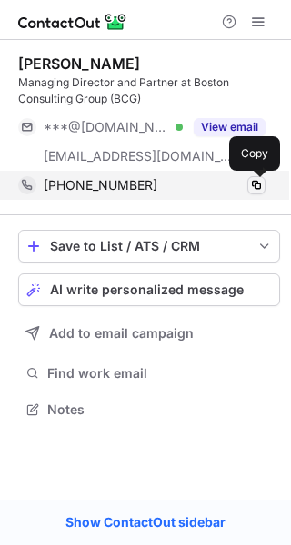 This screenshot has width=291, height=545. I want to click on span: Add to email campaign, so click(121, 334).